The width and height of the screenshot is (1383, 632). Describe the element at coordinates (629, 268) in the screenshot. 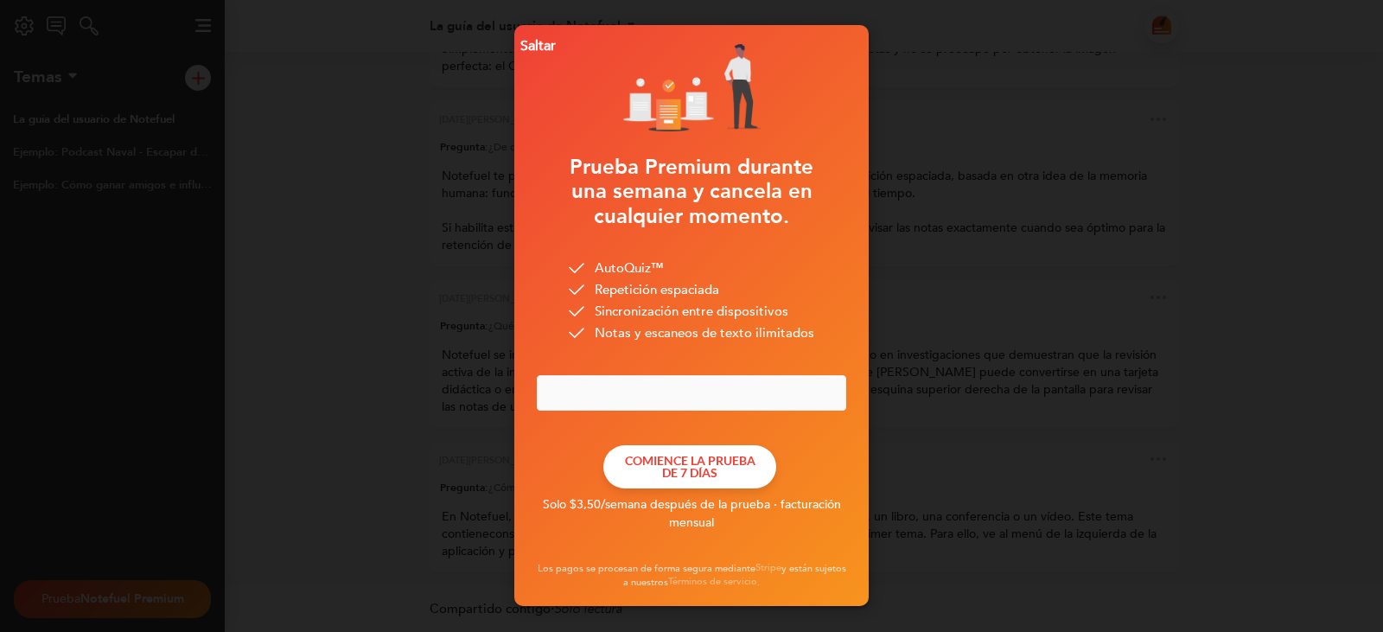

I see `font: AutoQuiz™` at that location.